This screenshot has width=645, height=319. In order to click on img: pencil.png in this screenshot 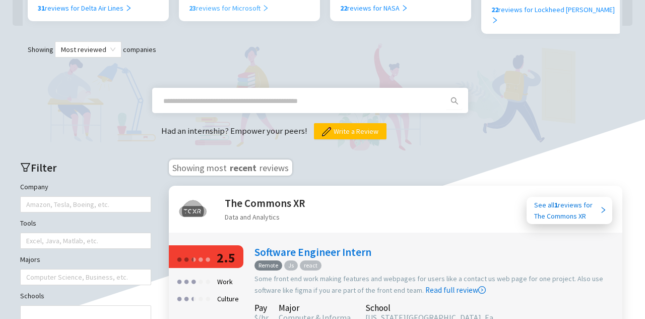, I will do `click(327, 132)`.